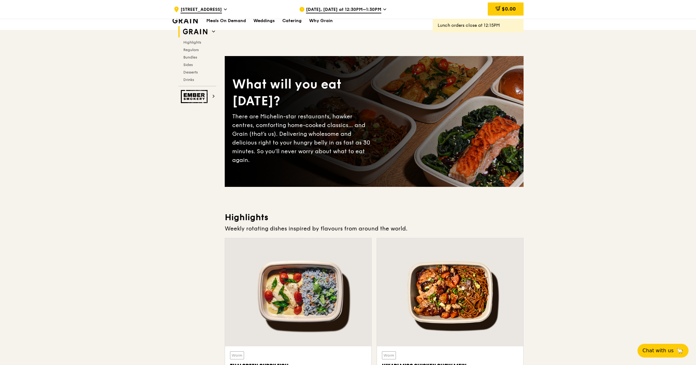 The width and height of the screenshot is (696, 365). Describe the element at coordinates (509, 9) in the screenshot. I see `span: $0.00` at that location.